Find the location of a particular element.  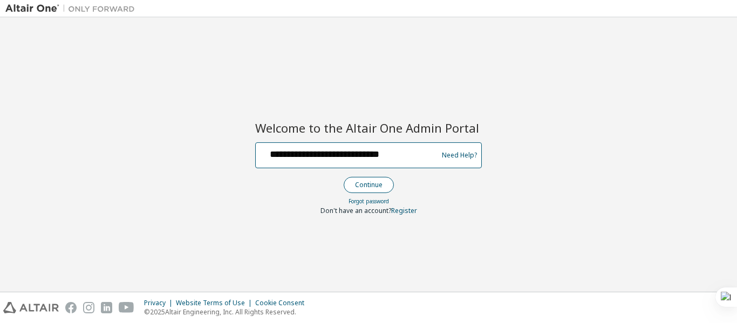

p: © 2025 Altair Engineering, Inc. All Rights Reserved. is located at coordinates (227, 312).